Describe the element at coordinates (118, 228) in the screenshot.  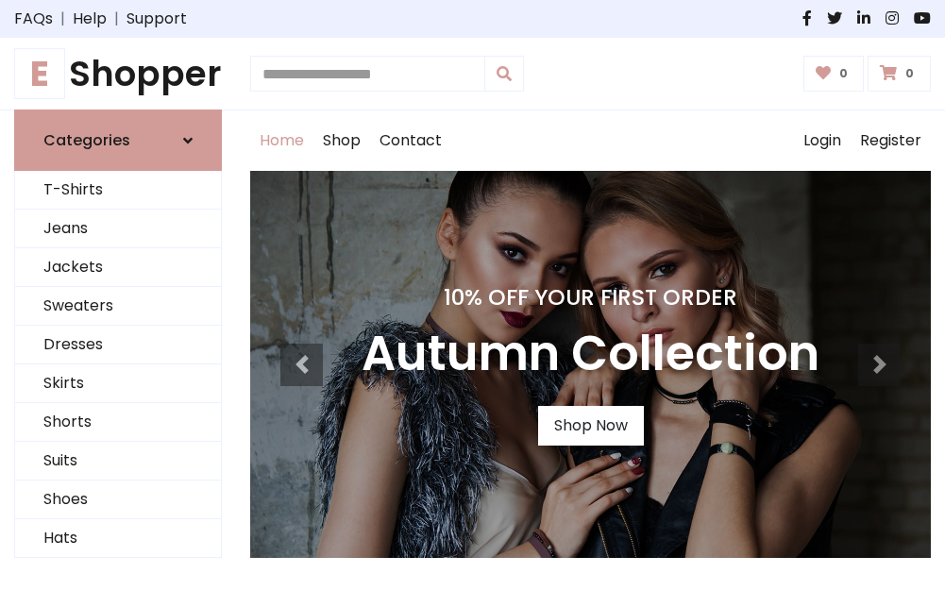
I see `a: Jeans` at that location.